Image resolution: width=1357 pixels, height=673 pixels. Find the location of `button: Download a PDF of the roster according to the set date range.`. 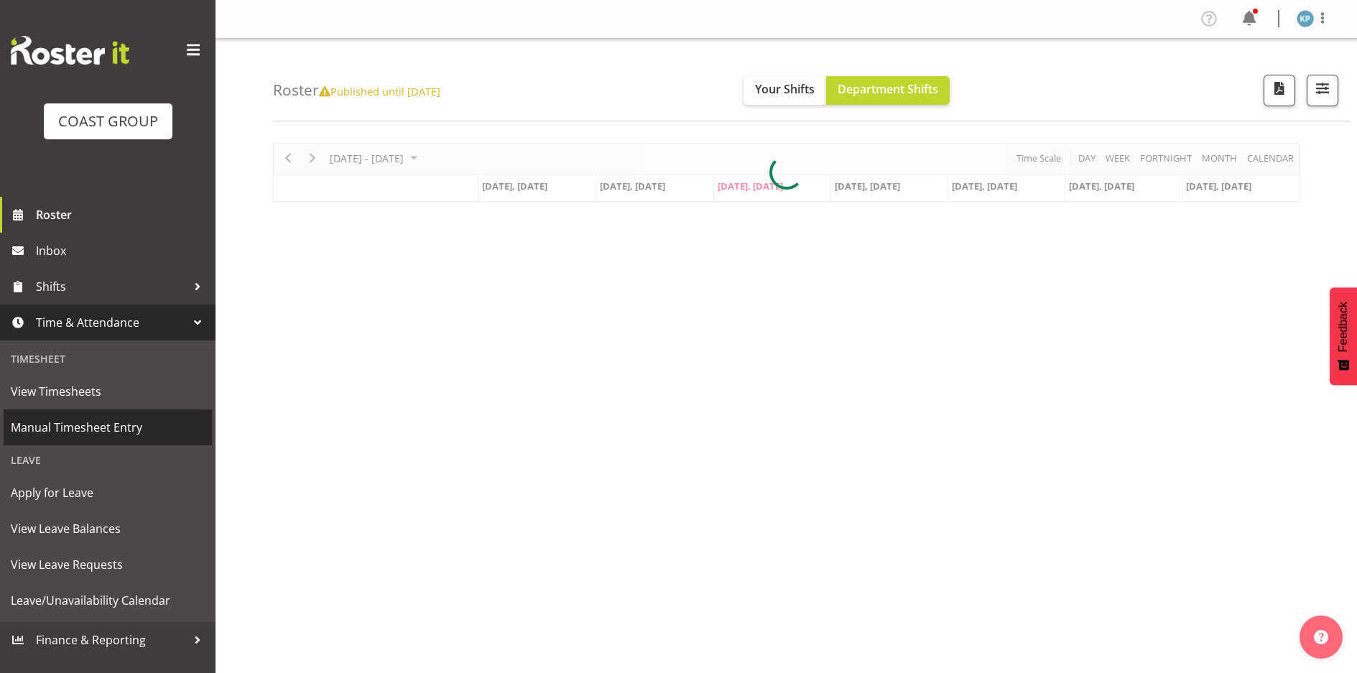

button: Download a PDF of the roster according to the set date range. is located at coordinates (1280, 91).